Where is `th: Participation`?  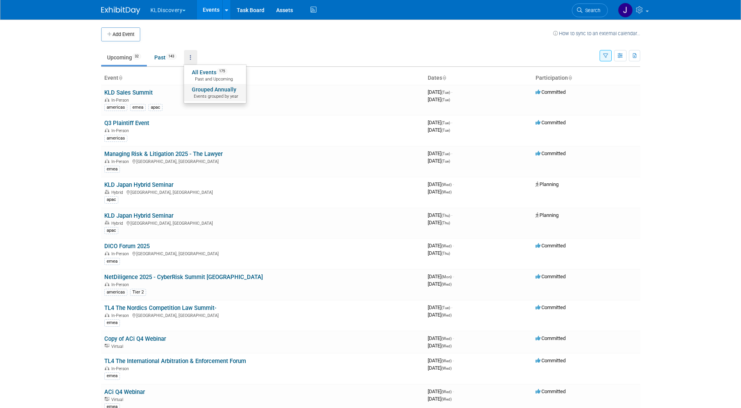
th: Participation is located at coordinates (586, 78).